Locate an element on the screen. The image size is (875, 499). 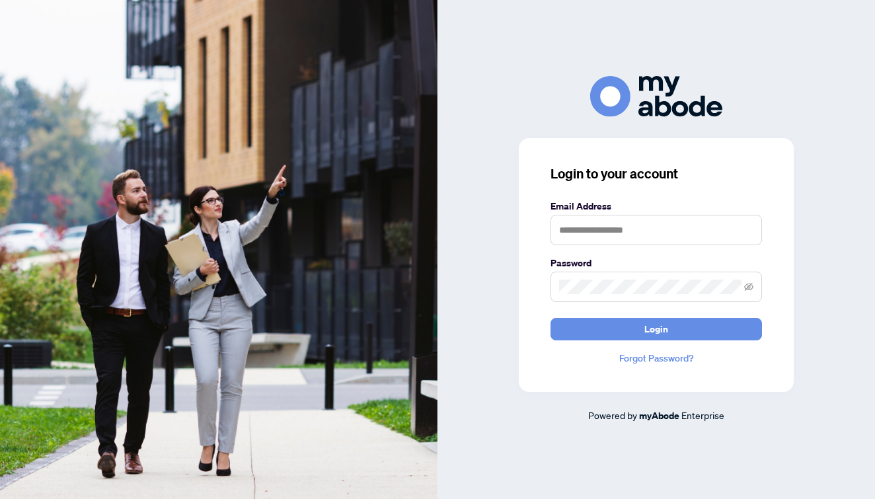
img: ma-logo is located at coordinates (656, 96).